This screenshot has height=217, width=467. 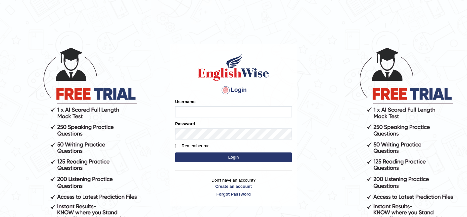 What do you see at coordinates (192, 146) in the screenshot?
I see `label: Remember me` at bounding box center [192, 146].